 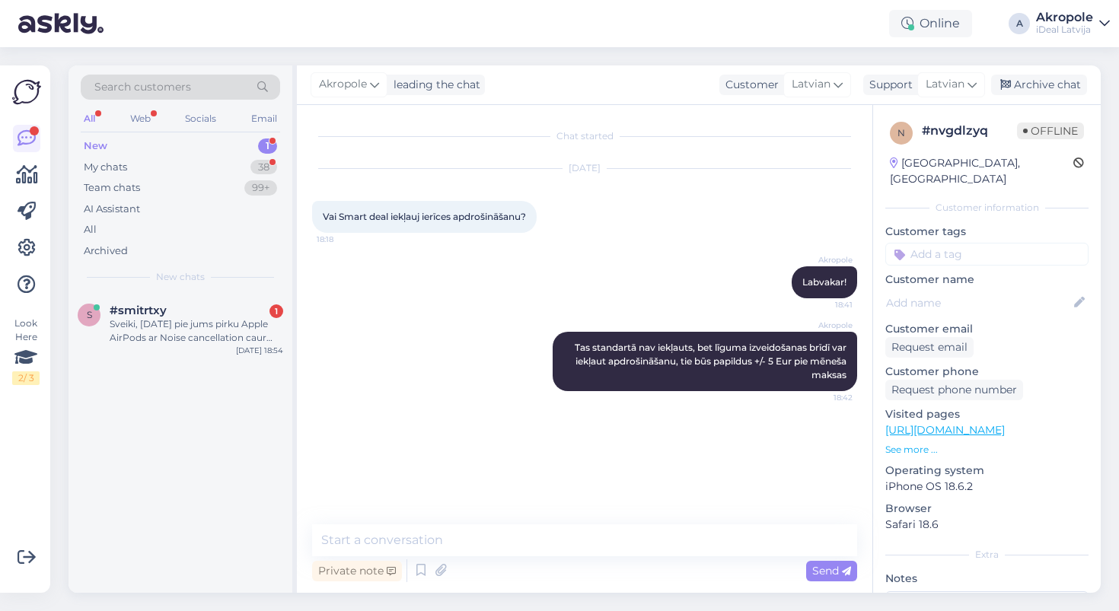 What do you see at coordinates (987, 450) in the screenshot?
I see `p: See more ...` at bounding box center [987, 450].